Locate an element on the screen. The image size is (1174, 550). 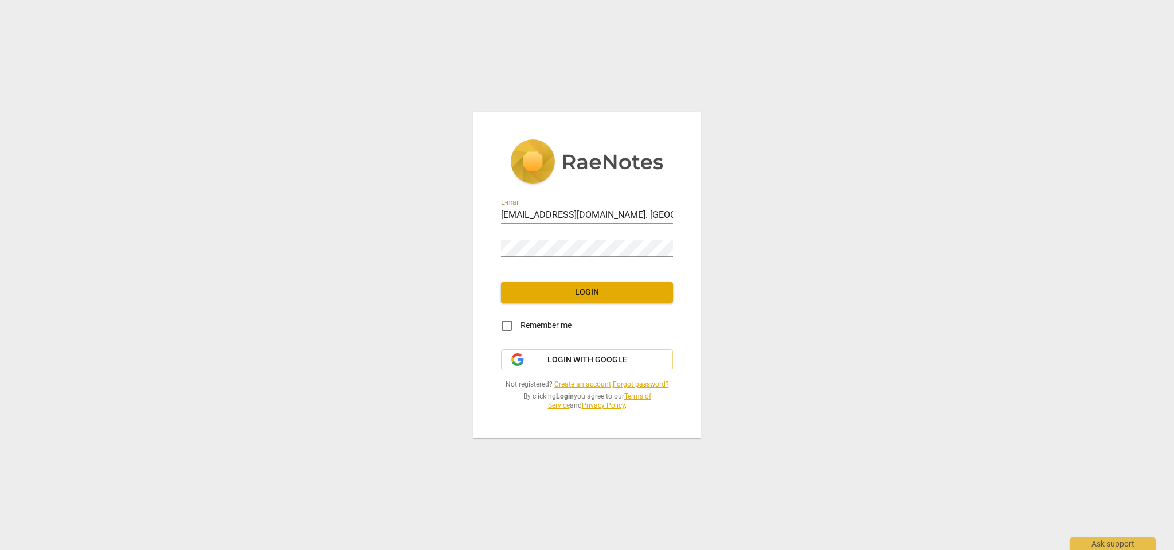
span: Login with Google is located at coordinates (587, 360).